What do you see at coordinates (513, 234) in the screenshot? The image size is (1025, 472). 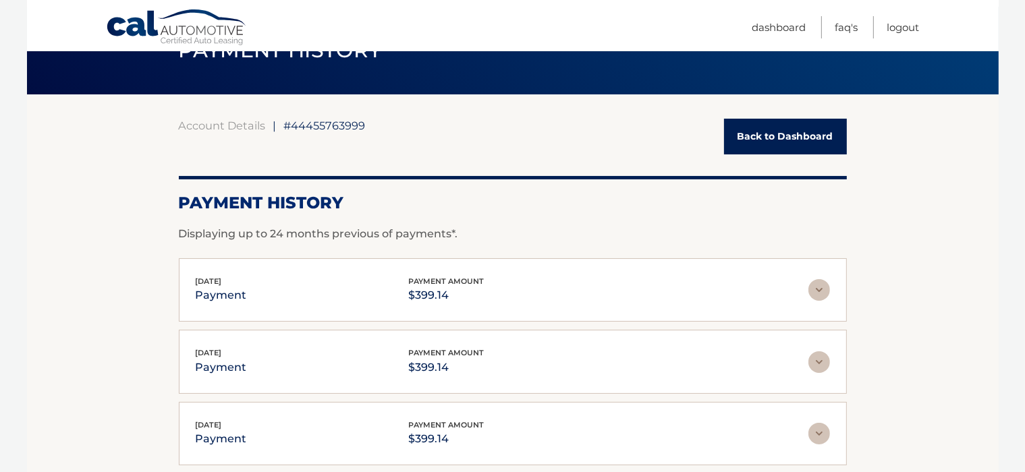 I see `p: Displaying up to 24 months previous of payments*.` at bounding box center [513, 234].